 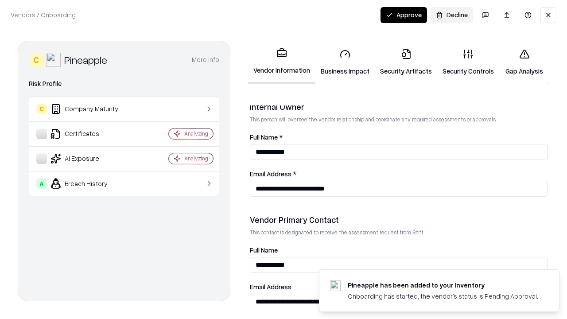 What do you see at coordinates (399, 119) in the screenshot?
I see `p: This person will oversee the vendor relationship and coordinate any required assessments or appro...` at bounding box center [399, 119].